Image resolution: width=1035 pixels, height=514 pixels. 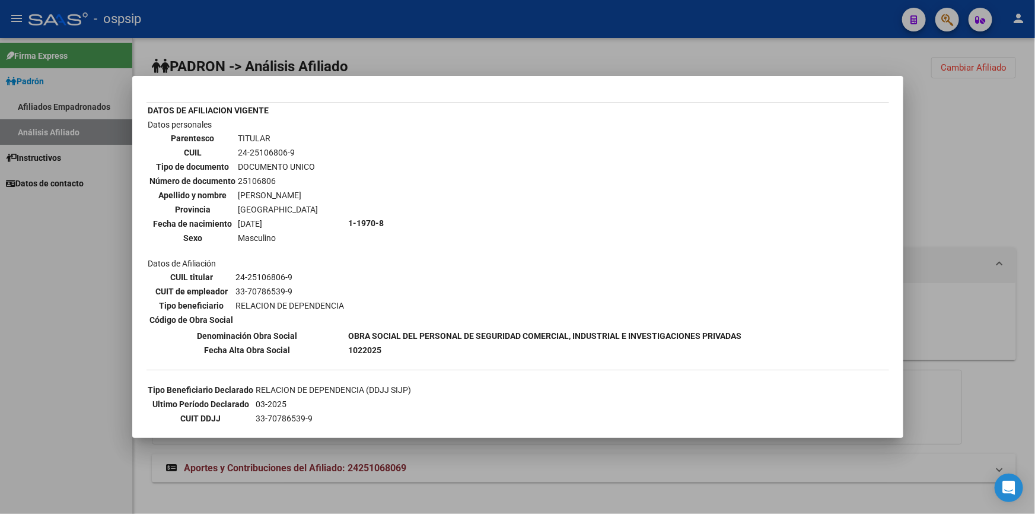 I want to click on th: Número de documento, so click(x=193, y=181).